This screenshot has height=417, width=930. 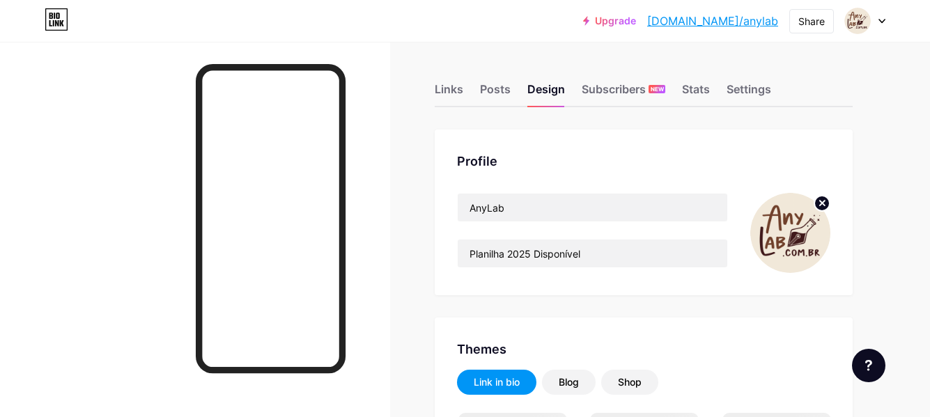 I want to click on div: Shop, so click(x=630, y=383).